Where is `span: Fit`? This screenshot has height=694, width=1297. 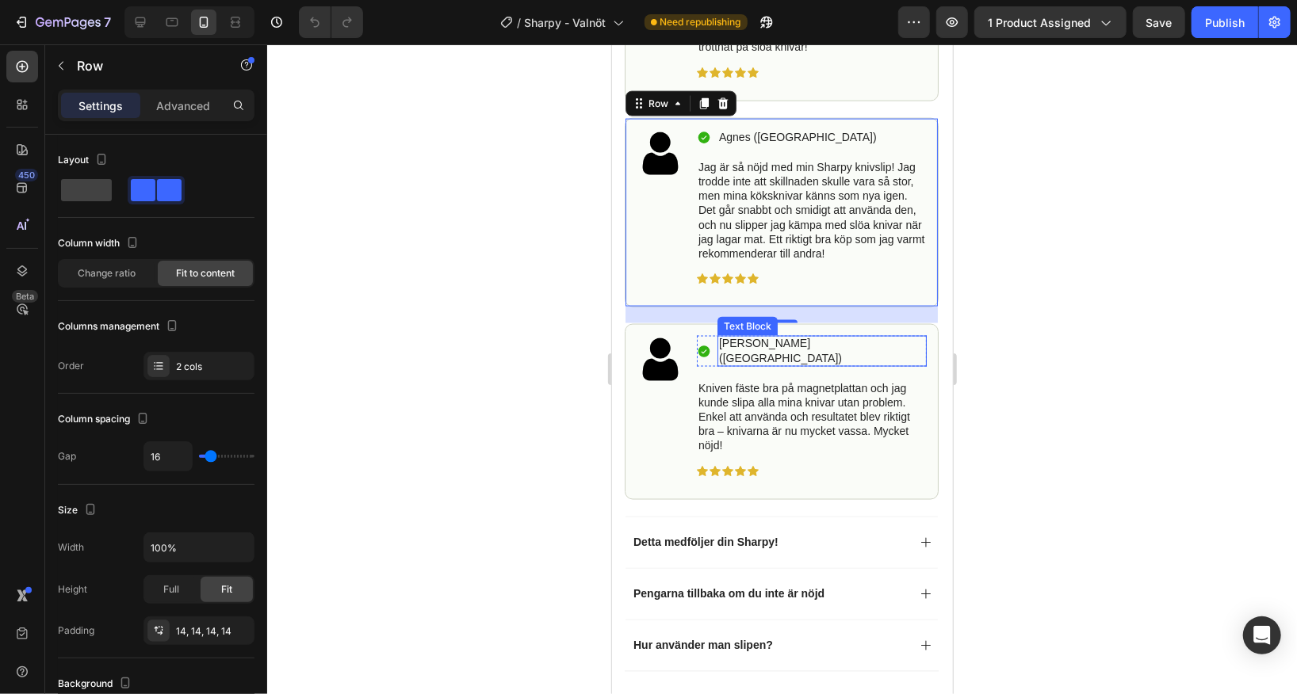 span: Fit is located at coordinates (227, 590).